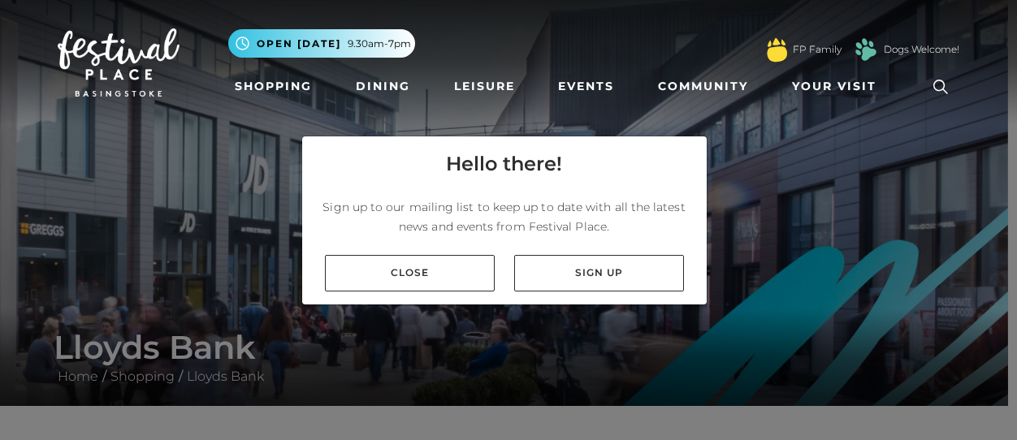 The height and width of the screenshot is (440, 1017). I want to click on h4: Hello there!, so click(504, 164).